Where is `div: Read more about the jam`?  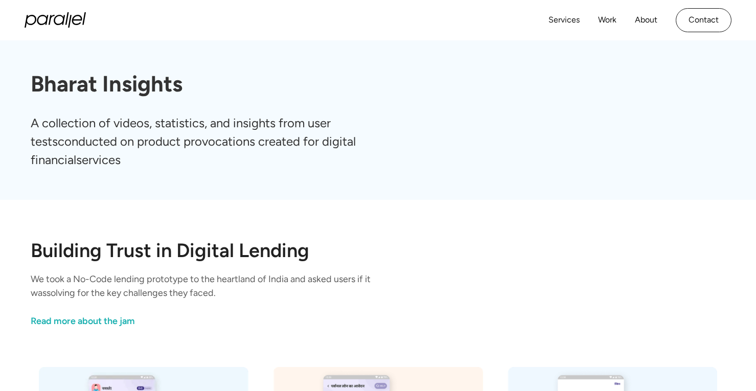 div: Read more about the jam is located at coordinates (83, 321).